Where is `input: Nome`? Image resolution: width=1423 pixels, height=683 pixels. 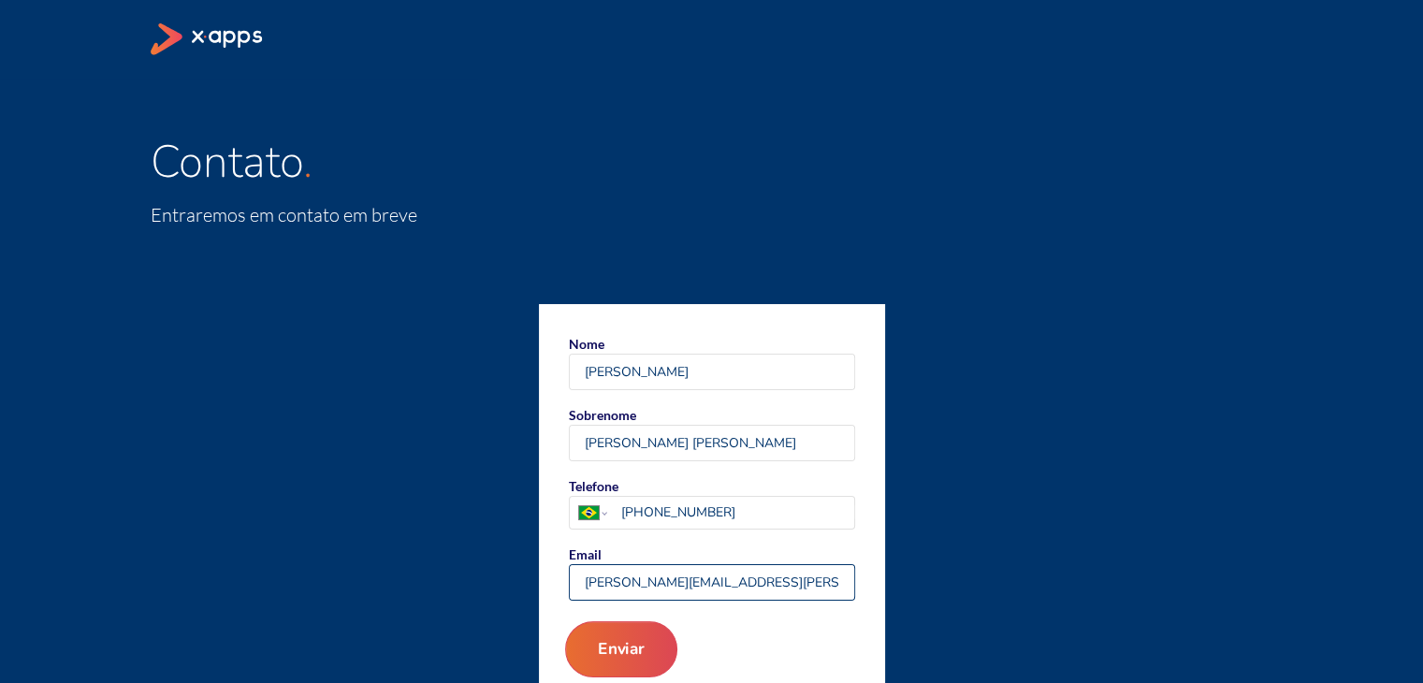
input: Nome is located at coordinates (712, 371).